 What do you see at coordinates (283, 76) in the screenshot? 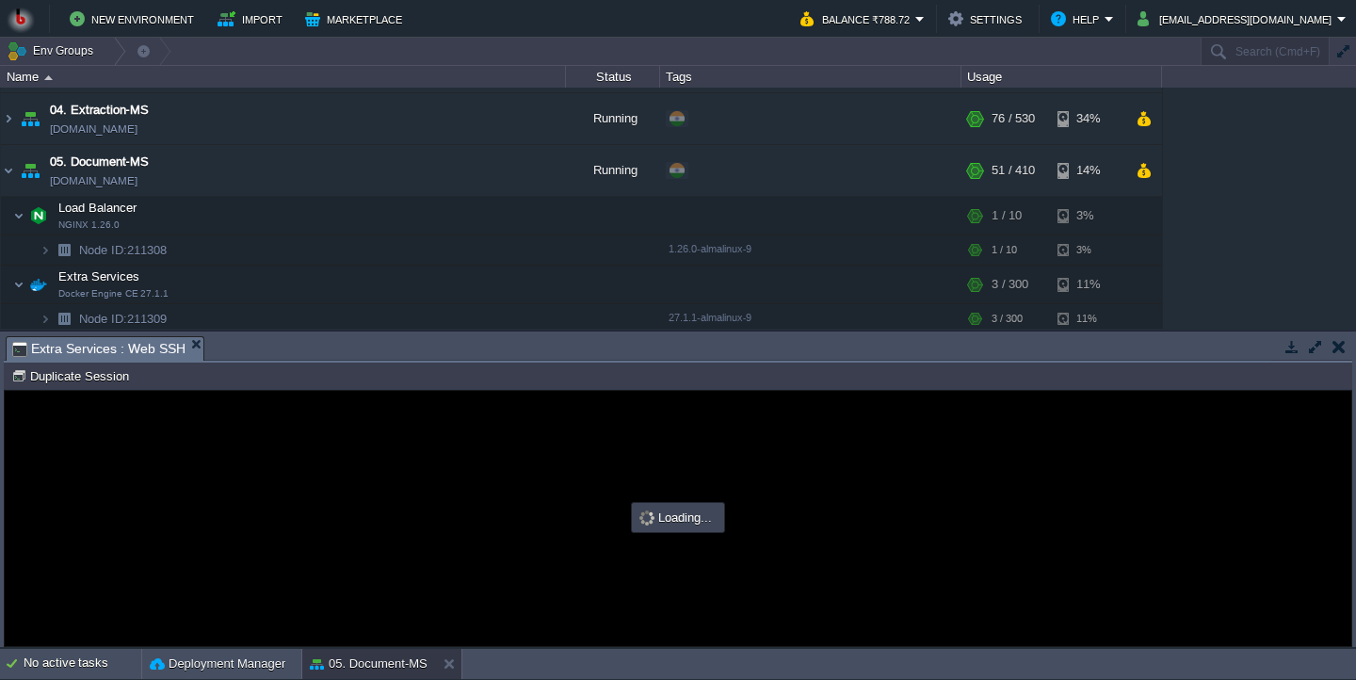
I see `div: Name` at bounding box center [283, 76].